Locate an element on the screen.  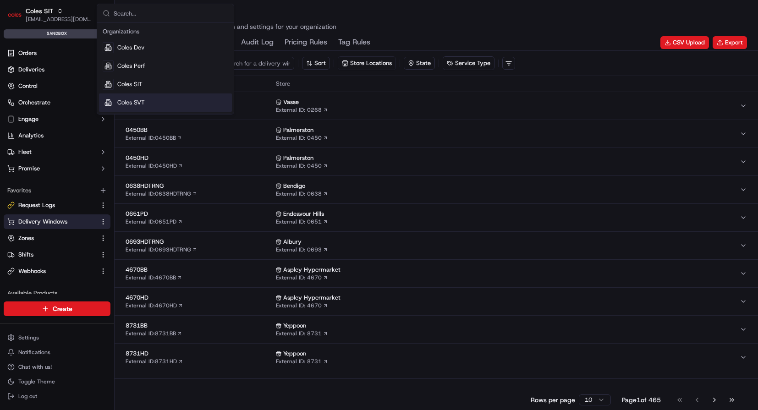
button: Zones is located at coordinates (57, 238).